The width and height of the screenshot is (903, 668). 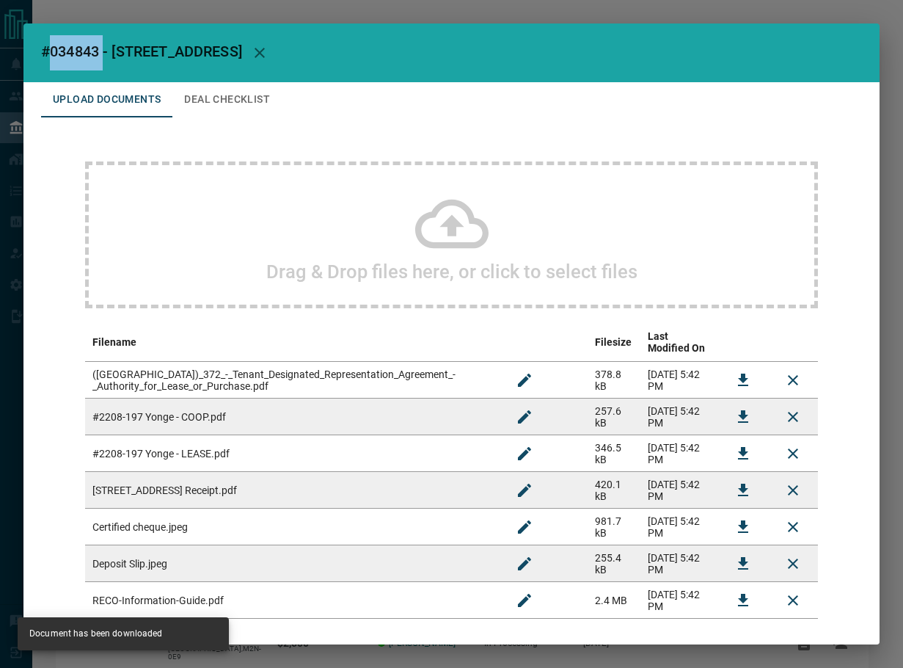 I want to click on th: Filename, so click(x=292, y=342).